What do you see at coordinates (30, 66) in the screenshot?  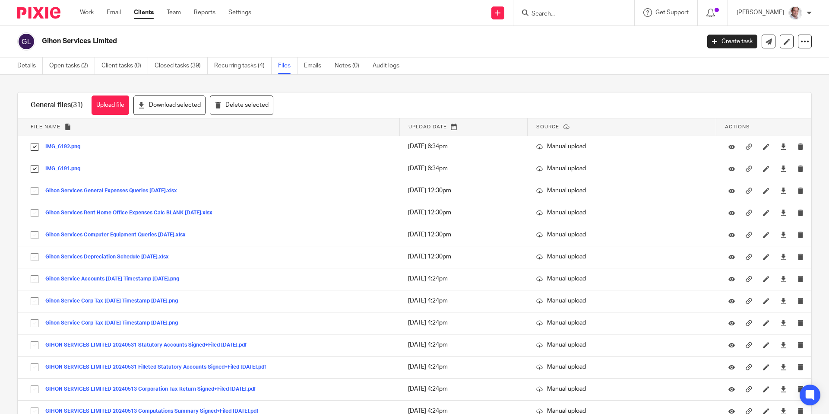 I see `a: Details` at bounding box center [30, 66].